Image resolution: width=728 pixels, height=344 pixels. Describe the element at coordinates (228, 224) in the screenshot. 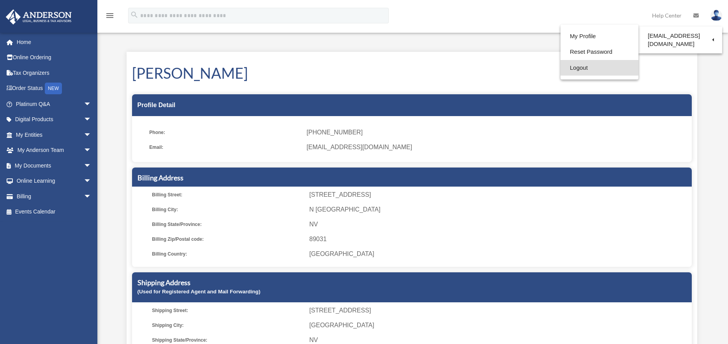

I see `span: Billing State/Province:` at that location.